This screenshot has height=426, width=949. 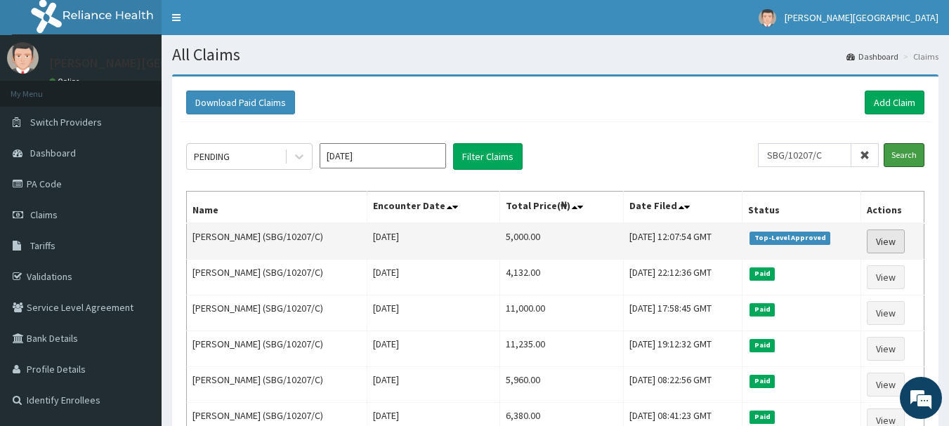 What do you see at coordinates (919, 56) in the screenshot?
I see `li: Claims` at bounding box center [919, 56].